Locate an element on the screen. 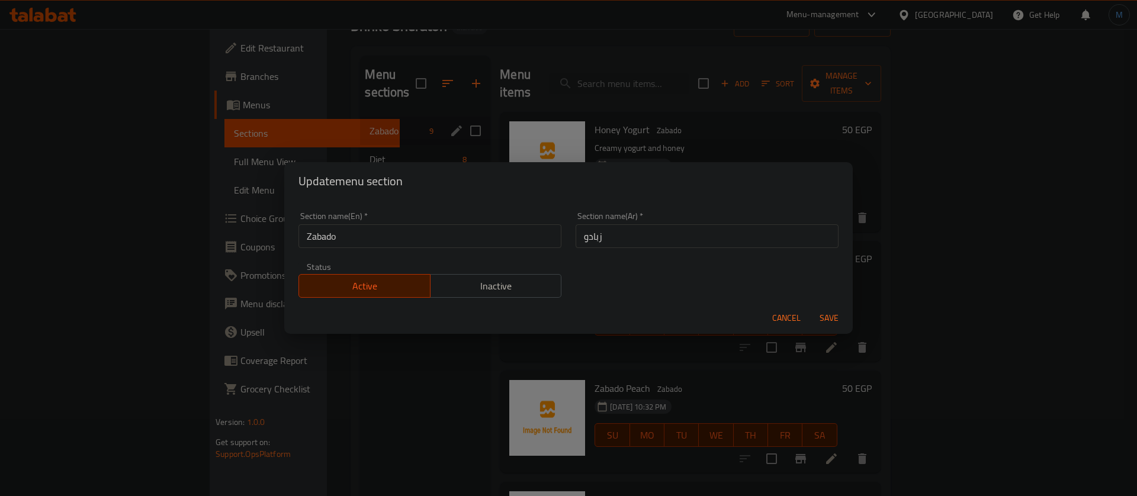  span: Active is located at coordinates (365, 286).